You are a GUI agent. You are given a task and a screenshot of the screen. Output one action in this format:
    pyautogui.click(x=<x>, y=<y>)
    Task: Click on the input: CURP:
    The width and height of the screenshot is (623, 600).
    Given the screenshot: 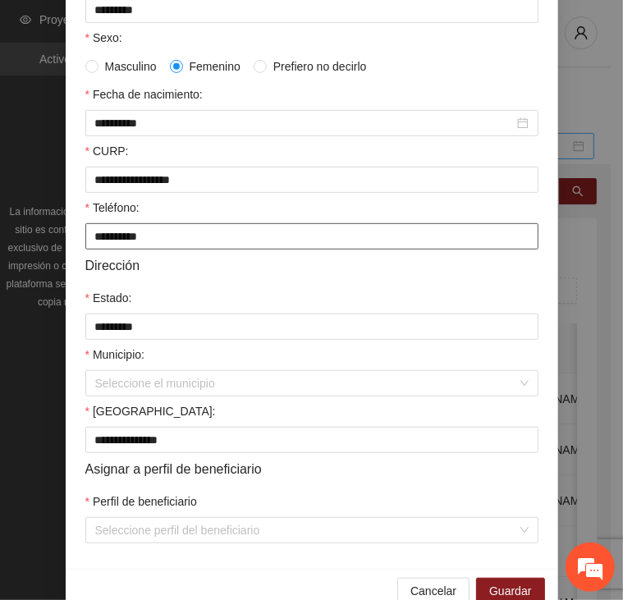 What is the action you would take?
    pyautogui.click(x=312, y=180)
    